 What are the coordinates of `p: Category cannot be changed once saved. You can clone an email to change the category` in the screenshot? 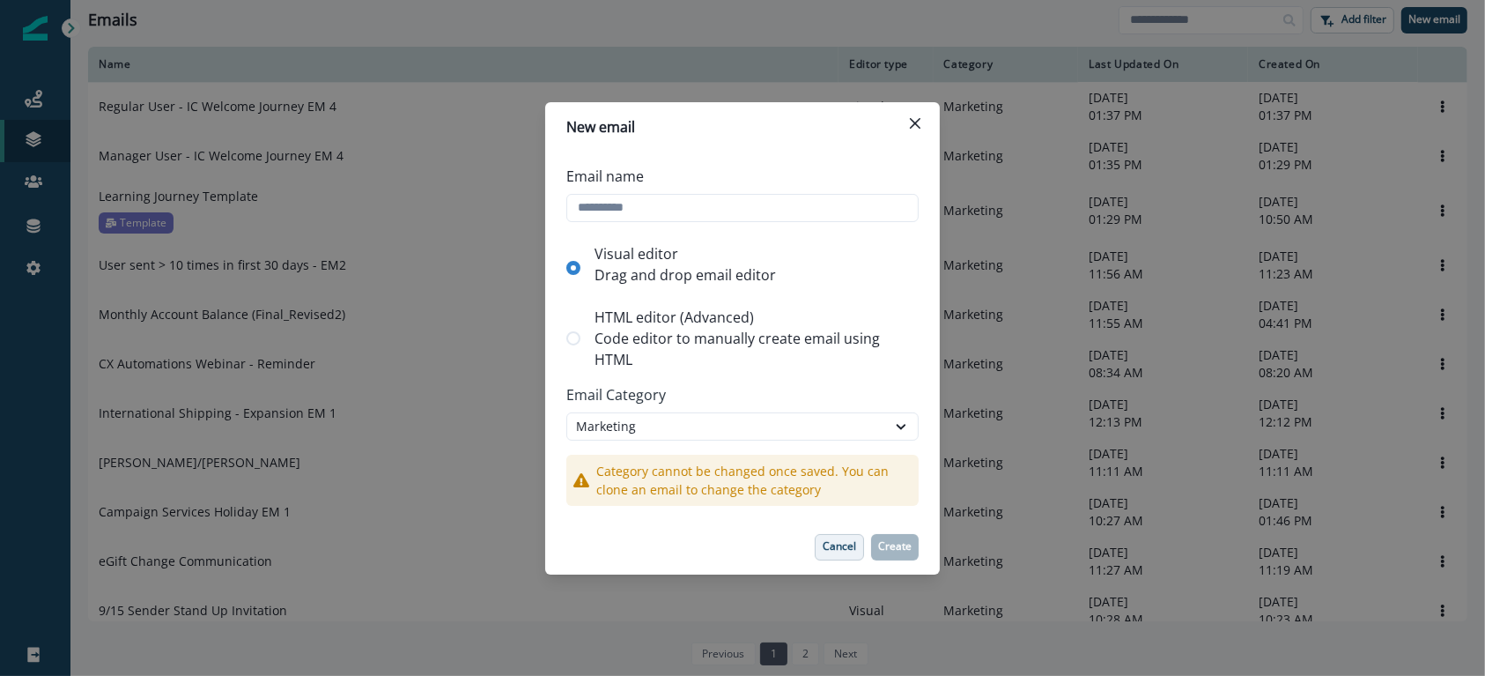 It's located at (754, 480).